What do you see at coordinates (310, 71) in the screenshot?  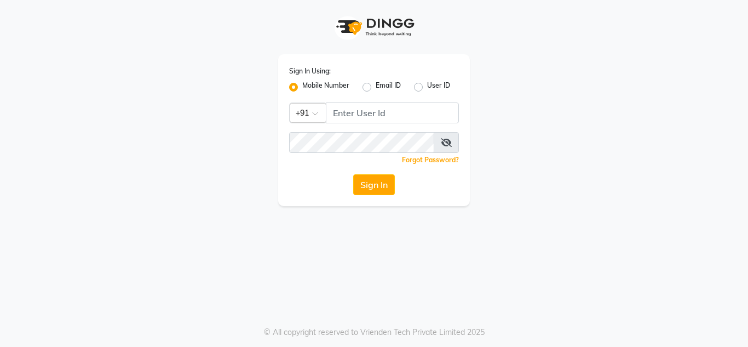 I see `label: Sign In Using:` at bounding box center [310, 71].